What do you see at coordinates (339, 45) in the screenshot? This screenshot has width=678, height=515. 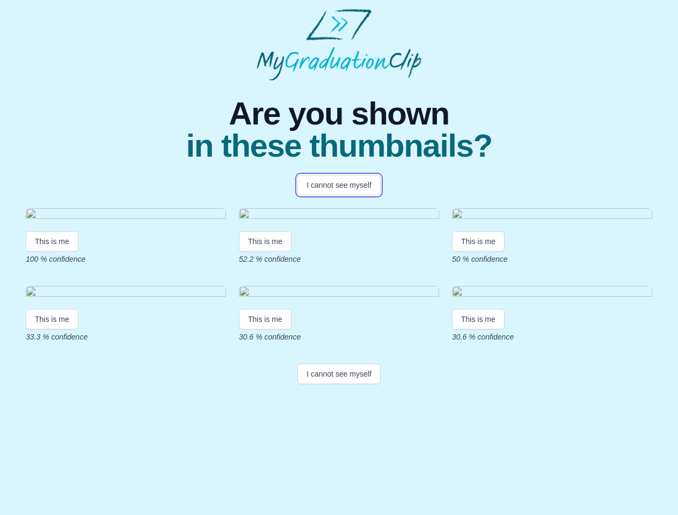 I see `img: MyGraduationClip` at bounding box center [339, 45].